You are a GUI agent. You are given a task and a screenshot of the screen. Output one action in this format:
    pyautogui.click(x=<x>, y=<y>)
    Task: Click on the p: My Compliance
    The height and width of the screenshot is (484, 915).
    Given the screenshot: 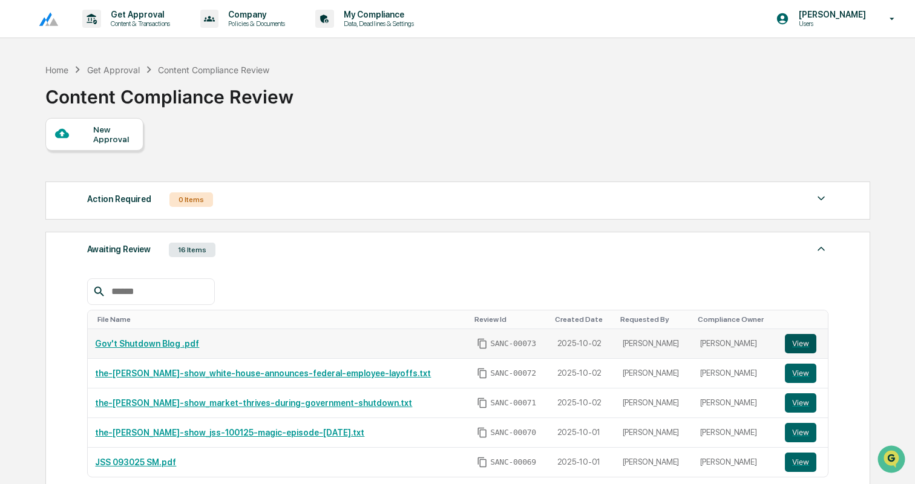 What is the action you would take?
    pyautogui.click(x=377, y=15)
    